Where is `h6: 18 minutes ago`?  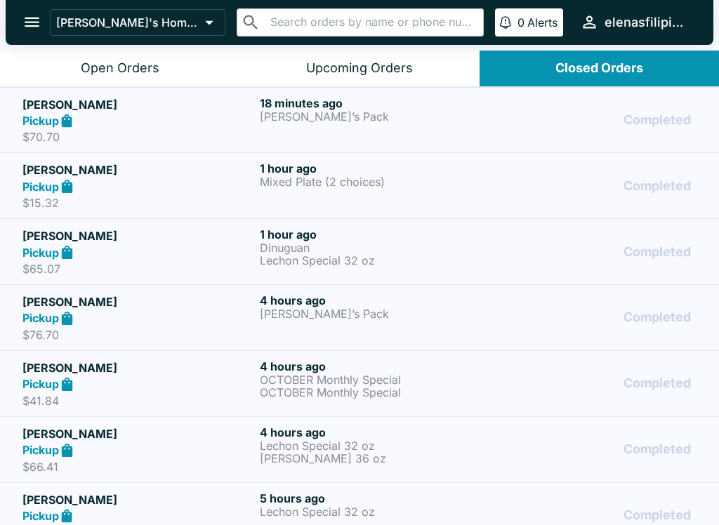 h6: 18 minutes ago is located at coordinates (376, 103).